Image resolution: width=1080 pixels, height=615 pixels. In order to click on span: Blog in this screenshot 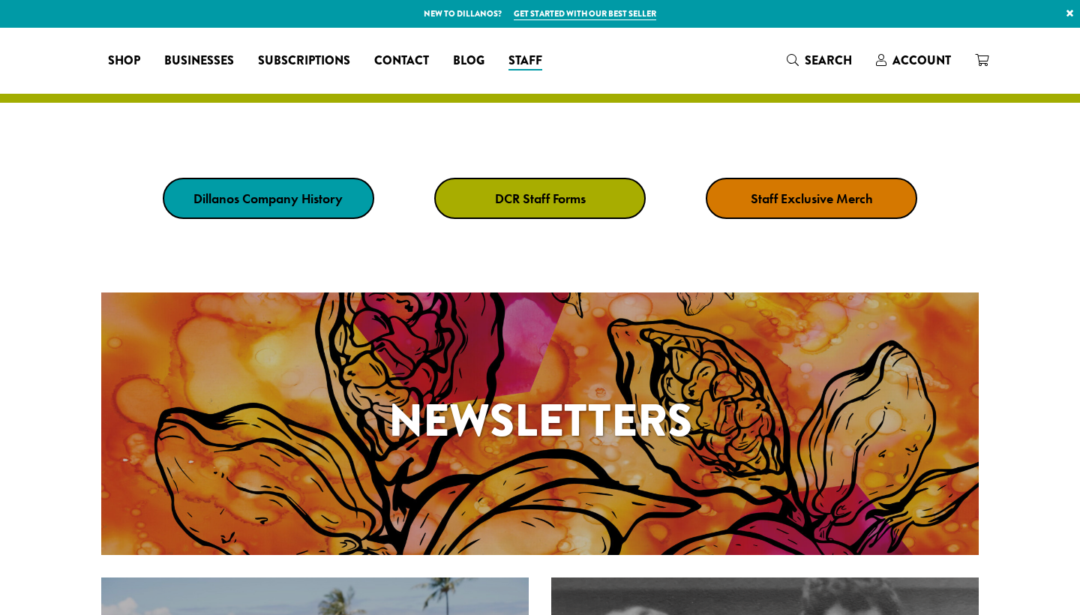, I will do `click(469, 61)`.